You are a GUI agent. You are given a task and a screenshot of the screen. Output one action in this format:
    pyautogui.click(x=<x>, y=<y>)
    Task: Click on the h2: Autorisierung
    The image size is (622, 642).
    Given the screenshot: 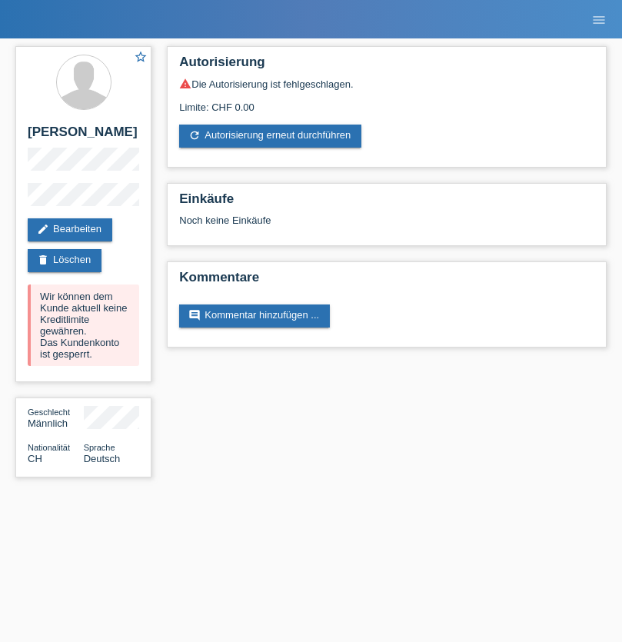 What is the action you would take?
    pyautogui.click(x=387, y=66)
    